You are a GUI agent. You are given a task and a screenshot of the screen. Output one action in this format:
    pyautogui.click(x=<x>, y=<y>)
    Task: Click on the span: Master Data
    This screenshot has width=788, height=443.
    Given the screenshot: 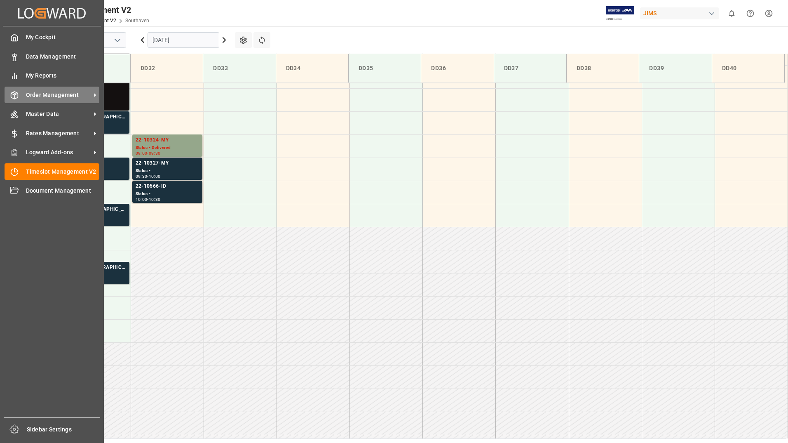 What is the action you would take?
    pyautogui.click(x=59, y=114)
    